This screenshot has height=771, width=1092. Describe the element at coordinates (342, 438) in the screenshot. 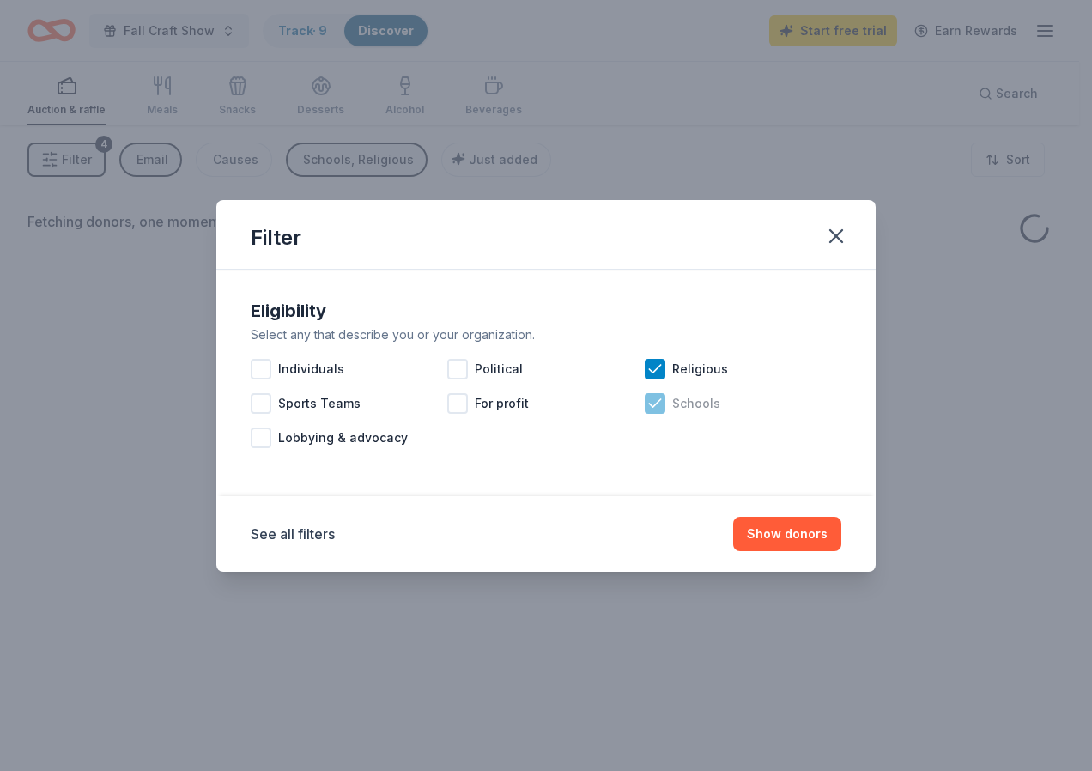

I see `span: Lobbying & advocacy` at that location.